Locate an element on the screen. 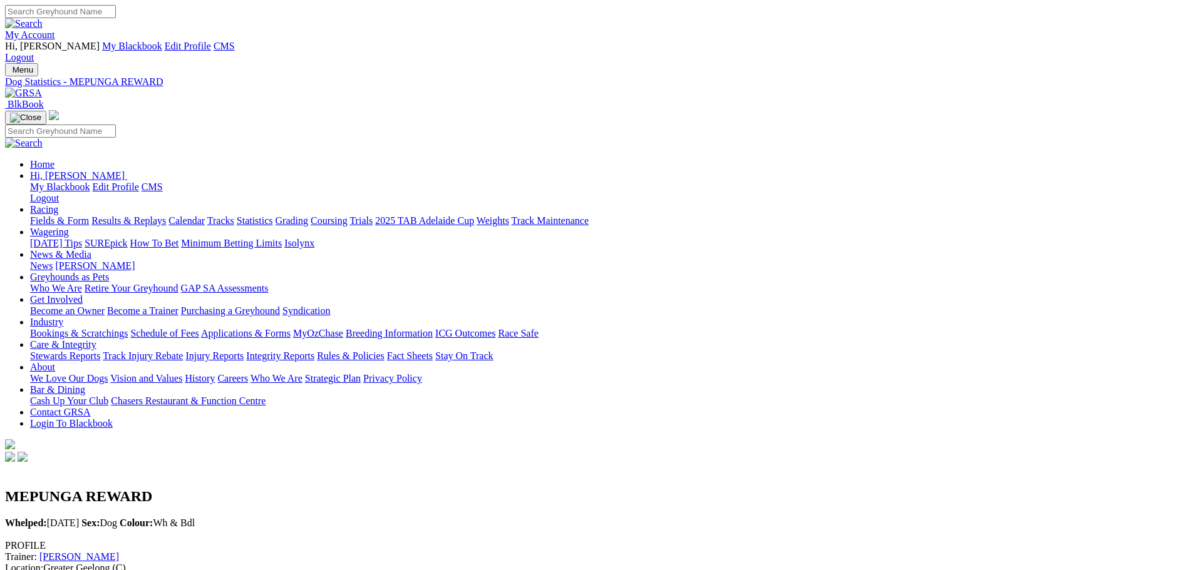 This screenshot has height=570, width=1193. img: Close is located at coordinates (26, 118).